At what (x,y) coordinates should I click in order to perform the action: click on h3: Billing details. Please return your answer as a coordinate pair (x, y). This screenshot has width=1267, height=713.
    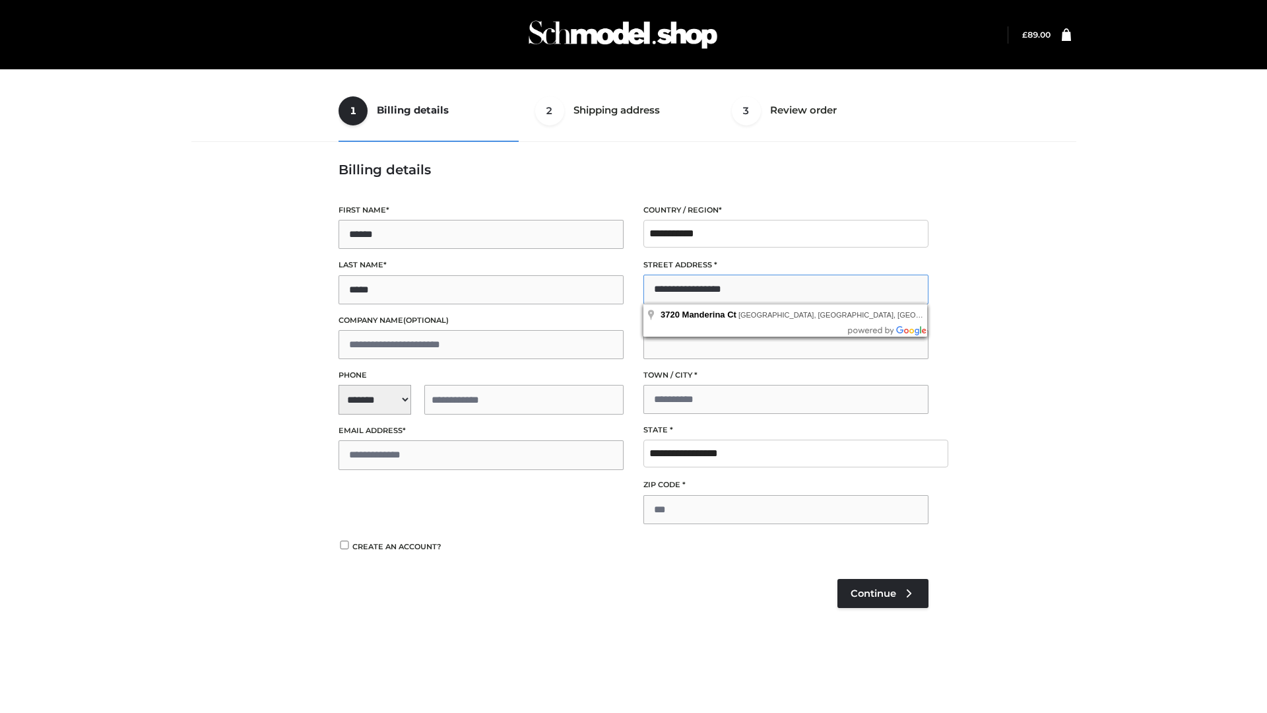
    Looking at the image, I should click on (633, 170).